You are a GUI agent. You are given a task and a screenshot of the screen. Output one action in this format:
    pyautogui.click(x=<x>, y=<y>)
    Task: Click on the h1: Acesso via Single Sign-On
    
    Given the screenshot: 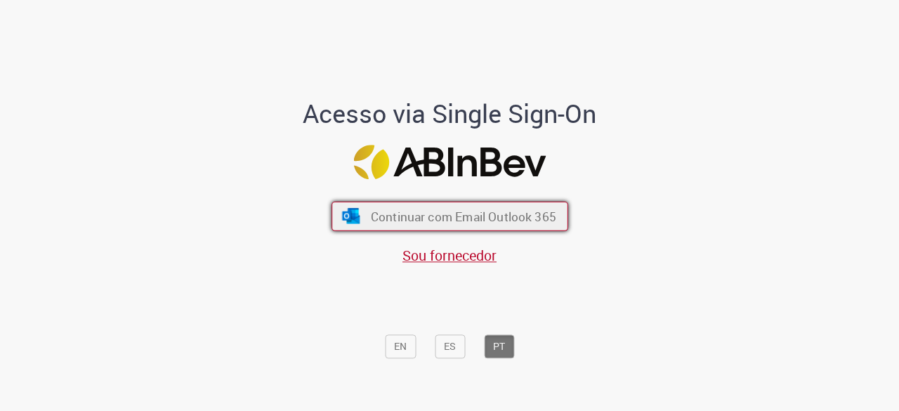 What is the action you would take?
    pyautogui.click(x=450, y=115)
    